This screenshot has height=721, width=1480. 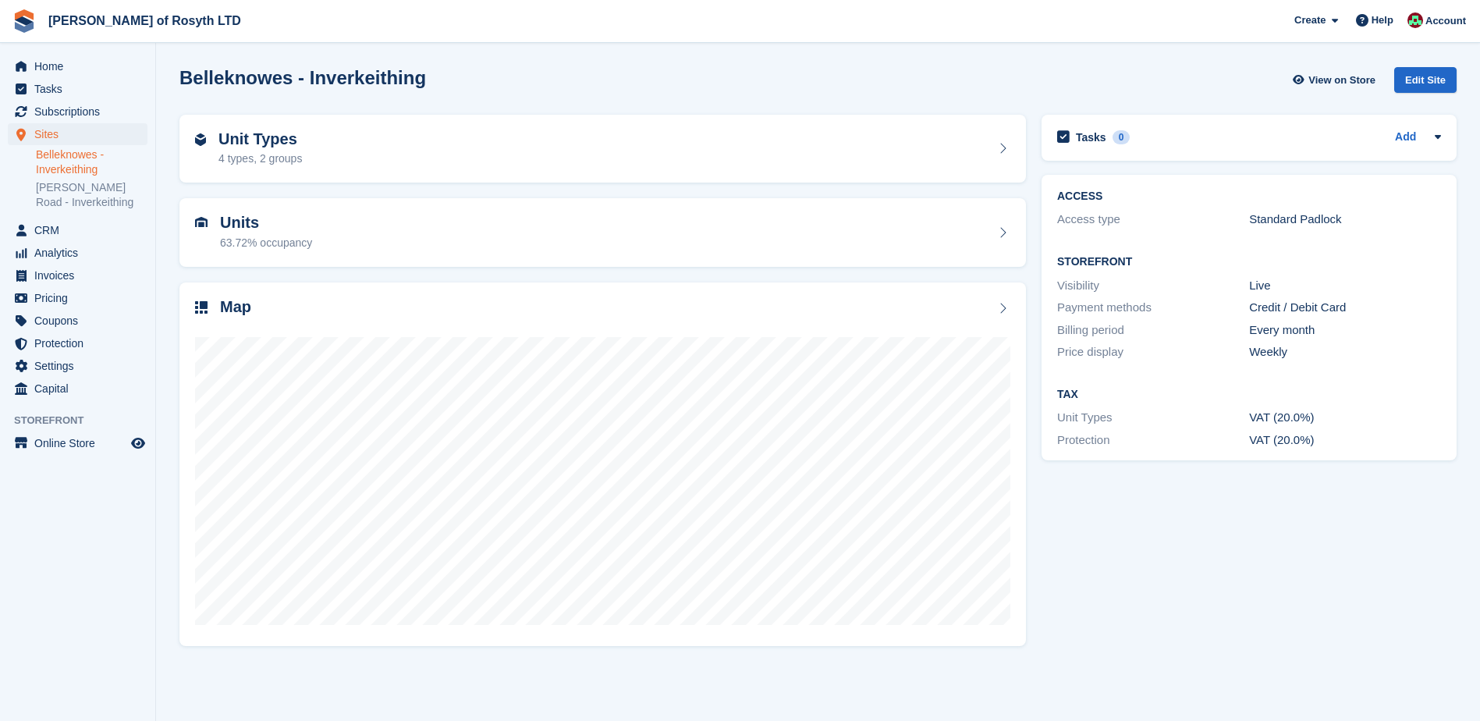 What do you see at coordinates (81, 366) in the screenshot?
I see `span: Settings` at bounding box center [81, 366].